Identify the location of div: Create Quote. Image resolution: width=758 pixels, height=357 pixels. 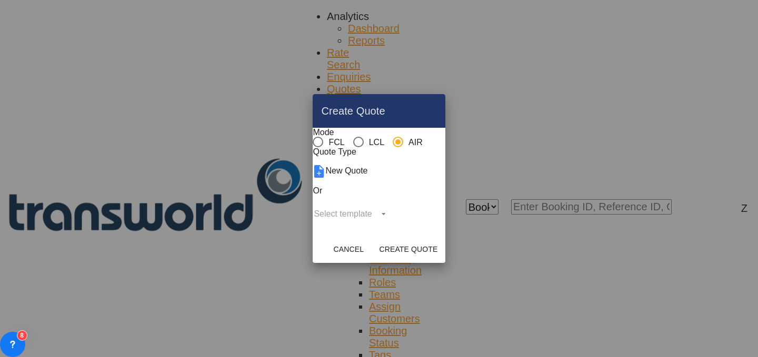
(373, 111).